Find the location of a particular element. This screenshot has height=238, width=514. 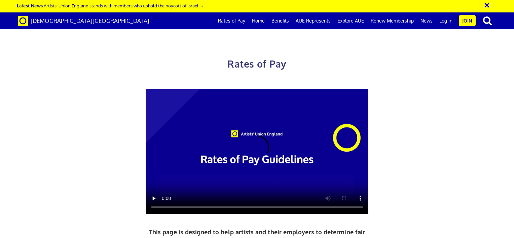

a: Latest News:Artists’ Union England stands with members who uphold the boycott of Israel → is located at coordinates (110, 5).